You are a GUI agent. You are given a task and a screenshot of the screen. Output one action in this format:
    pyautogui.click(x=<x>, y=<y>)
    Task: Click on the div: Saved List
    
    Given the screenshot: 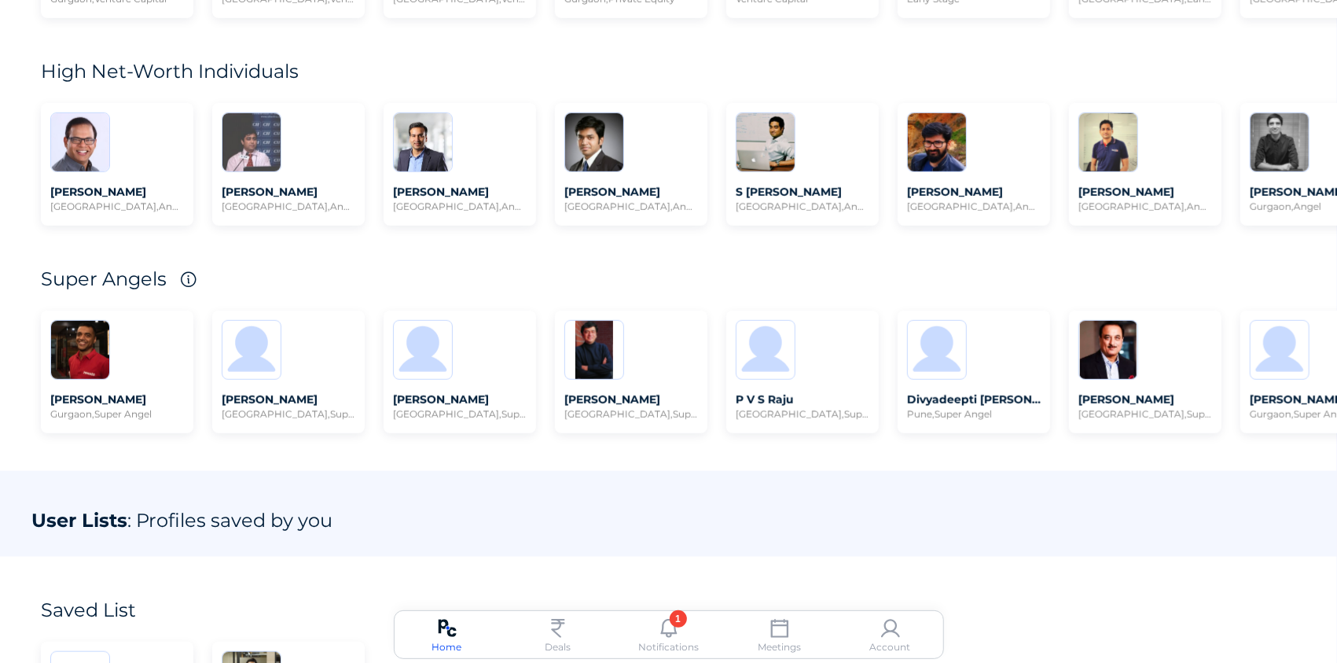 What is the action you would take?
    pyautogui.click(x=88, y=610)
    